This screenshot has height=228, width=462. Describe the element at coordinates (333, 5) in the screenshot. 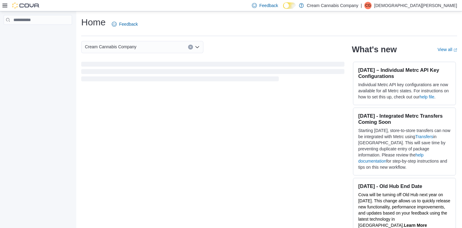

I see `p: Cream Cannabis Company` at that location.